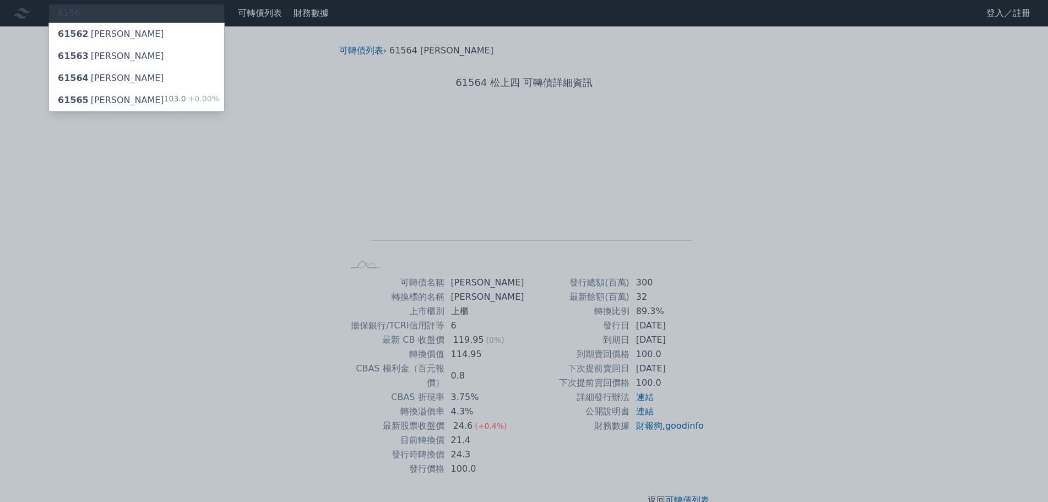  Describe the element at coordinates (192, 100) in the screenshot. I see `div: 103.0` at that location.